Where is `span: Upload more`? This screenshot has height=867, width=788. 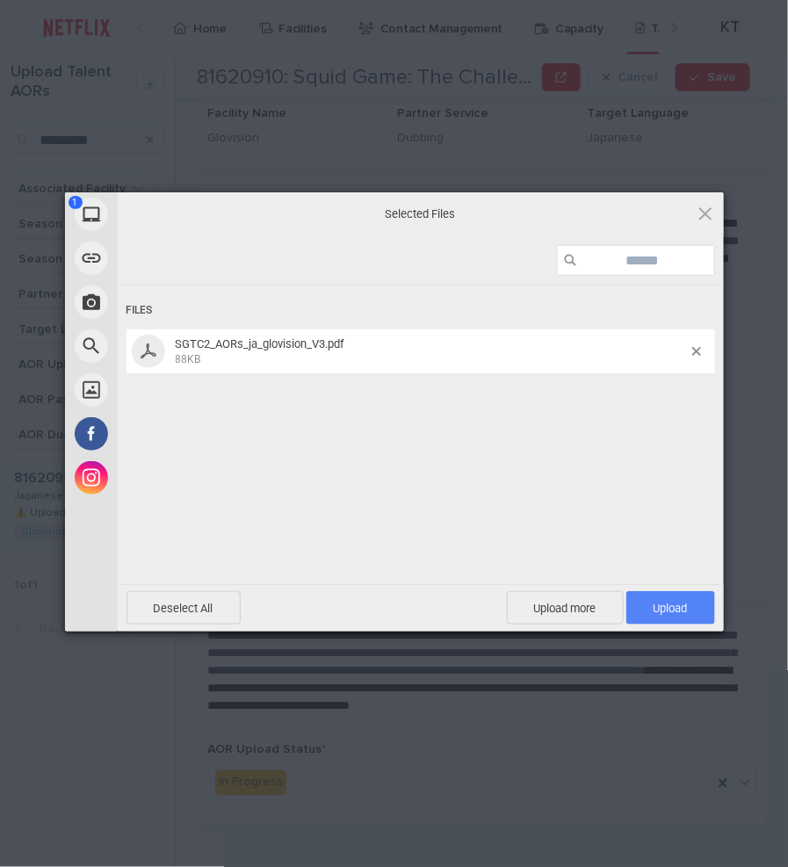
span: Upload more is located at coordinates (565, 608).